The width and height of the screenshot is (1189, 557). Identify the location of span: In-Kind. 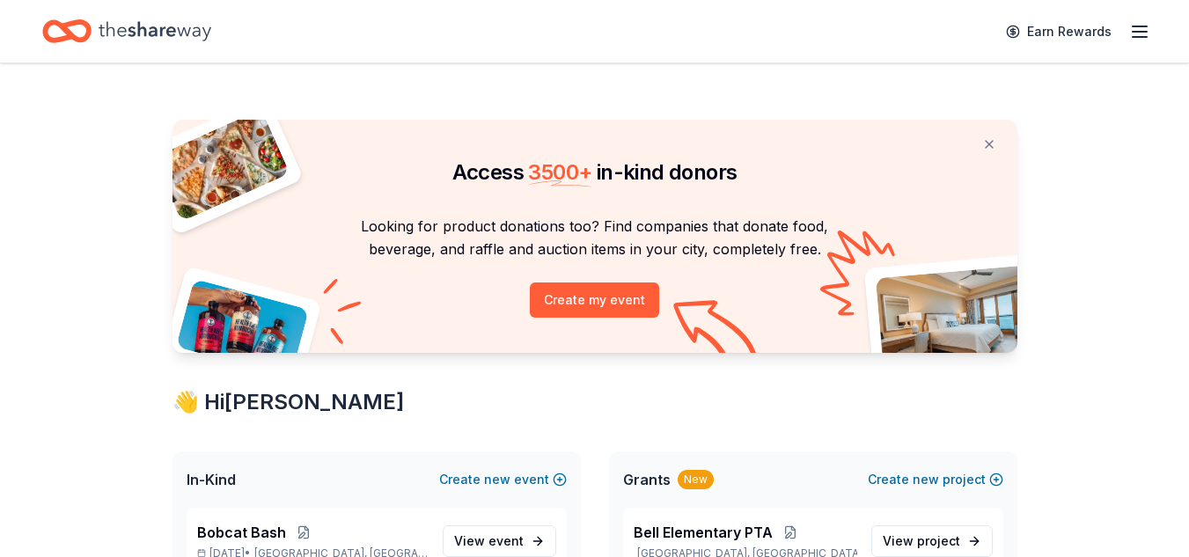
(211, 480).